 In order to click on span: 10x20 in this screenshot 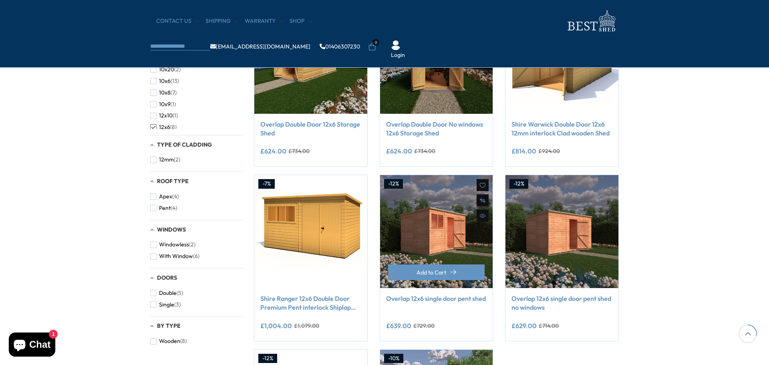, I will do `click(167, 69)`.